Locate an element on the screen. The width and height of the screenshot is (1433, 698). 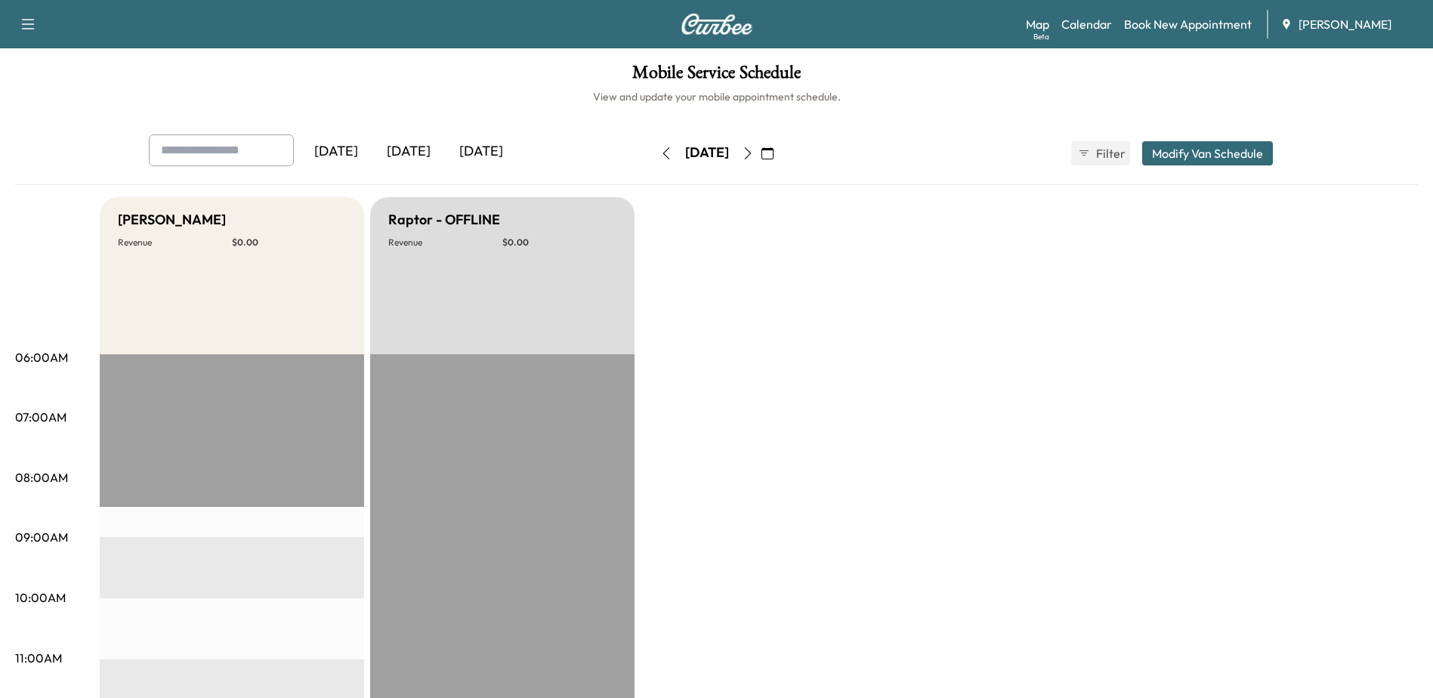
h6: View and update your mobile appointment schedule. is located at coordinates (716, 97).